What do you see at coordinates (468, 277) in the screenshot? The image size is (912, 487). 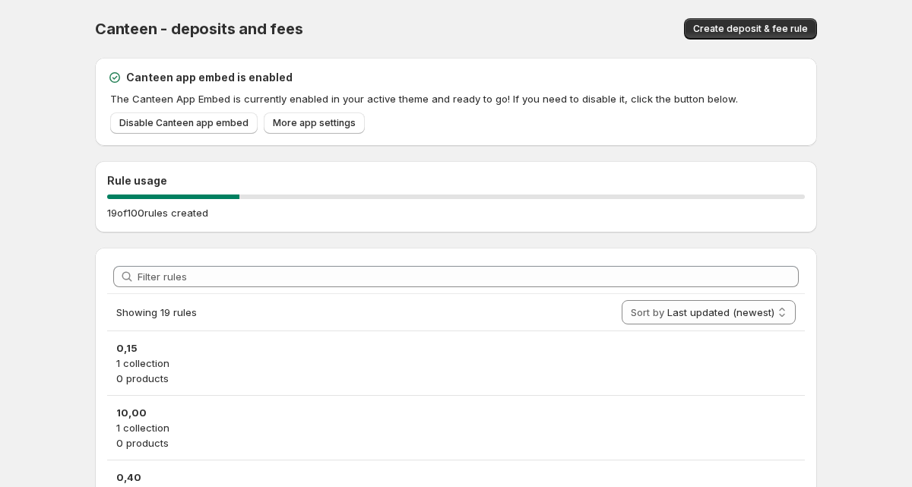 I see `input: Filter rules` at bounding box center [468, 277].